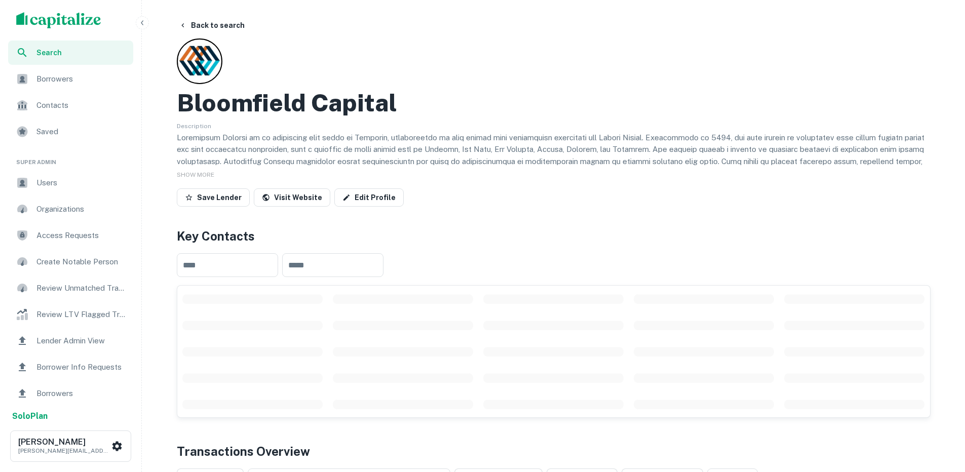 This screenshot has height=472, width=965. Describe the element at coordinates (82, 315) in the screenshot. I see `span: Review LTV Flagged Transactions` at that location.